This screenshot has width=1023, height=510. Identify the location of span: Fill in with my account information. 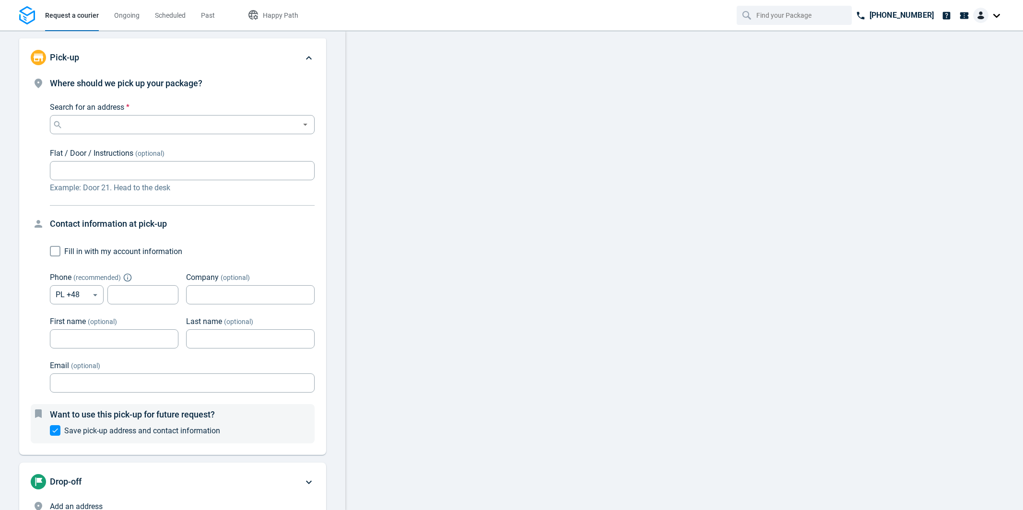
(123, 251).